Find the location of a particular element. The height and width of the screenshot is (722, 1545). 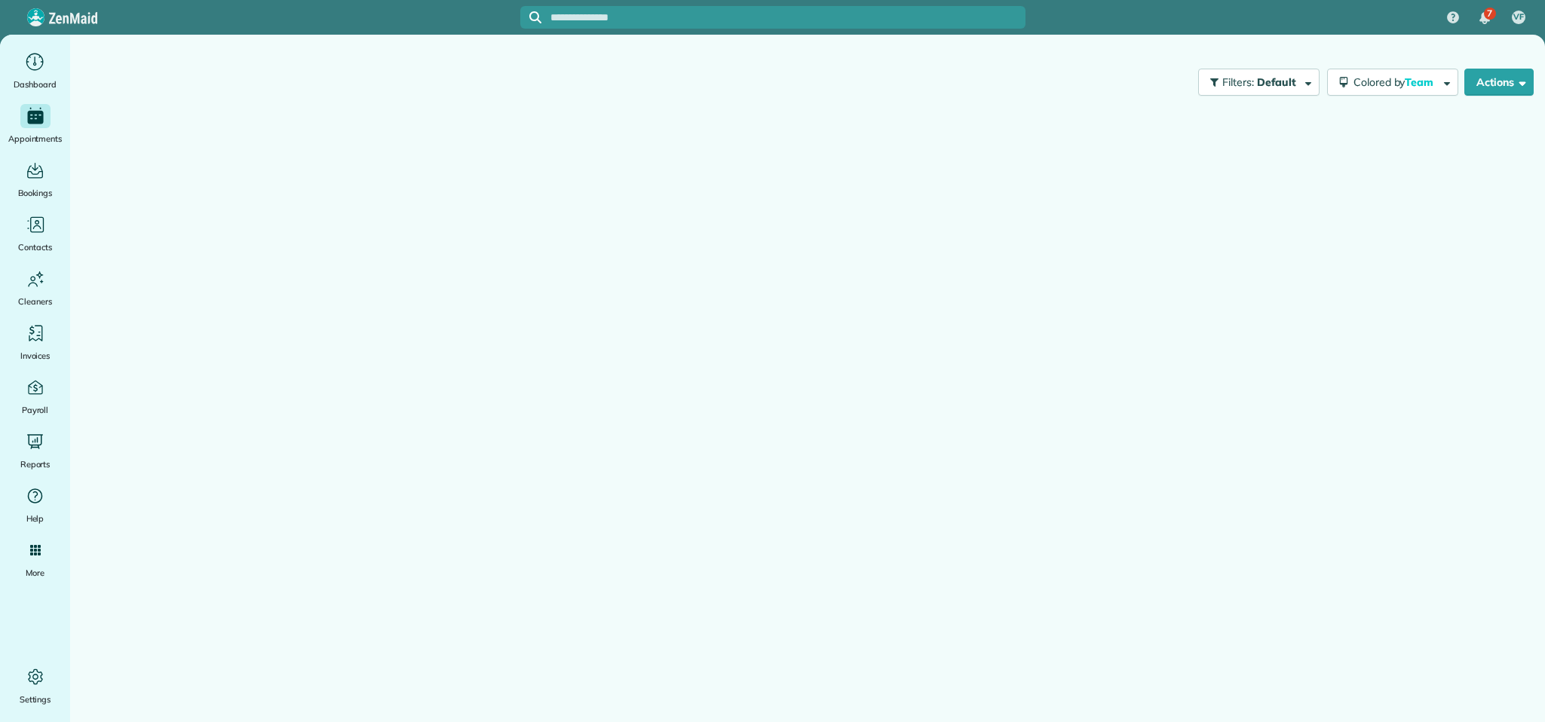

a: Invoices is located at coordinates (35, 342).